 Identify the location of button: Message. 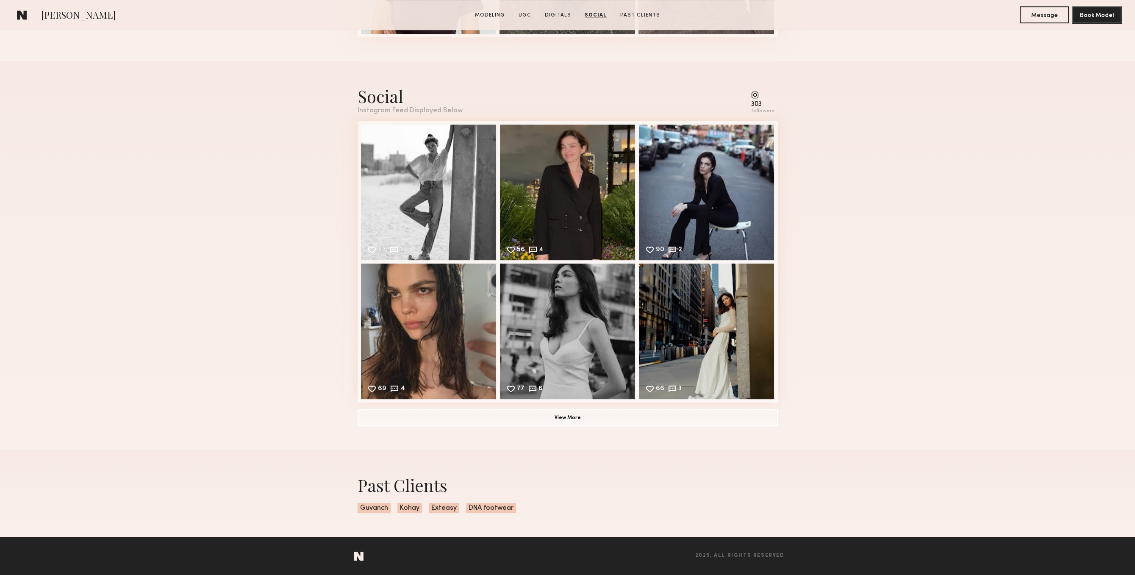
(1044, 15).